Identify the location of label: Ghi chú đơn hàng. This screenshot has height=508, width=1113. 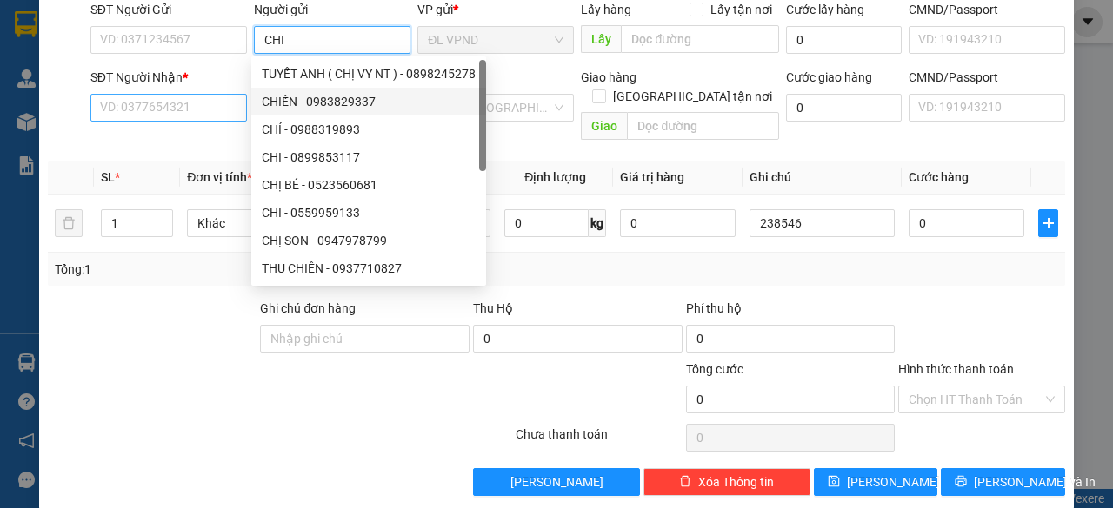
(308, 309).